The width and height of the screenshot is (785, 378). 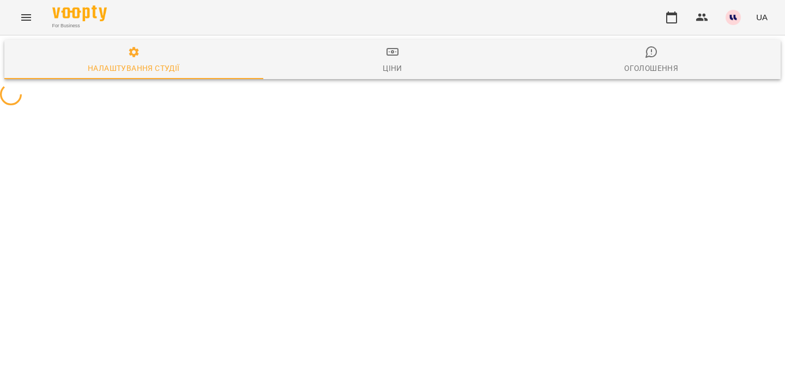 What do you see at coordinates (761, 17) in the screenshot?
I see `span: UA` at bounding box center [761, 17].